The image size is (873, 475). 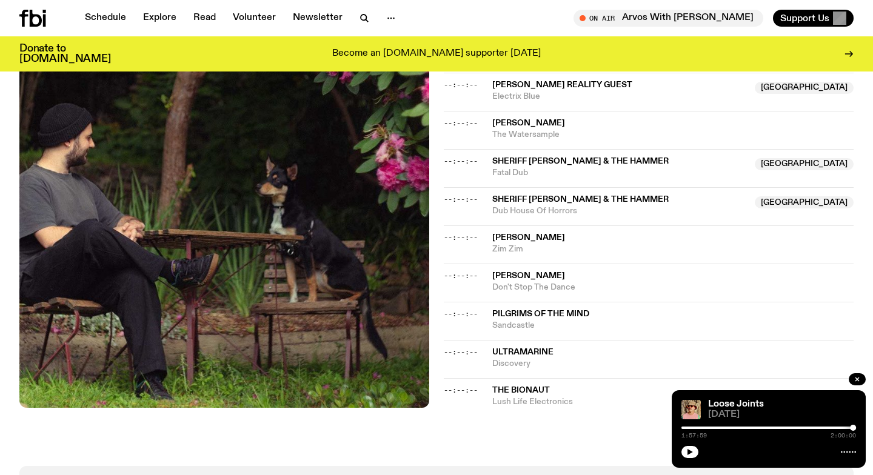 I want to click on a: Newsletter, so click(x=318, y=18).